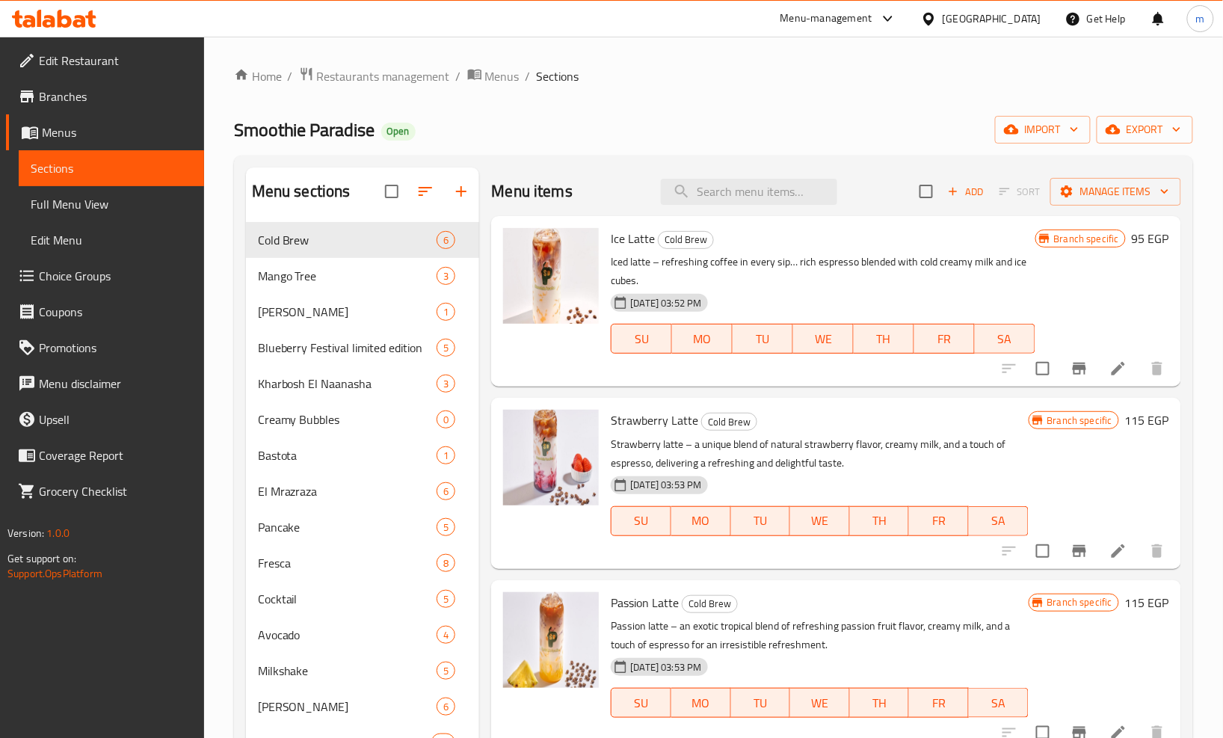 This screenshot has width=1223, height=738. What do you see at coordinates (111, 240) in the screenshot?
I see `a: Edit Menu` at bounding box center [111, 240].